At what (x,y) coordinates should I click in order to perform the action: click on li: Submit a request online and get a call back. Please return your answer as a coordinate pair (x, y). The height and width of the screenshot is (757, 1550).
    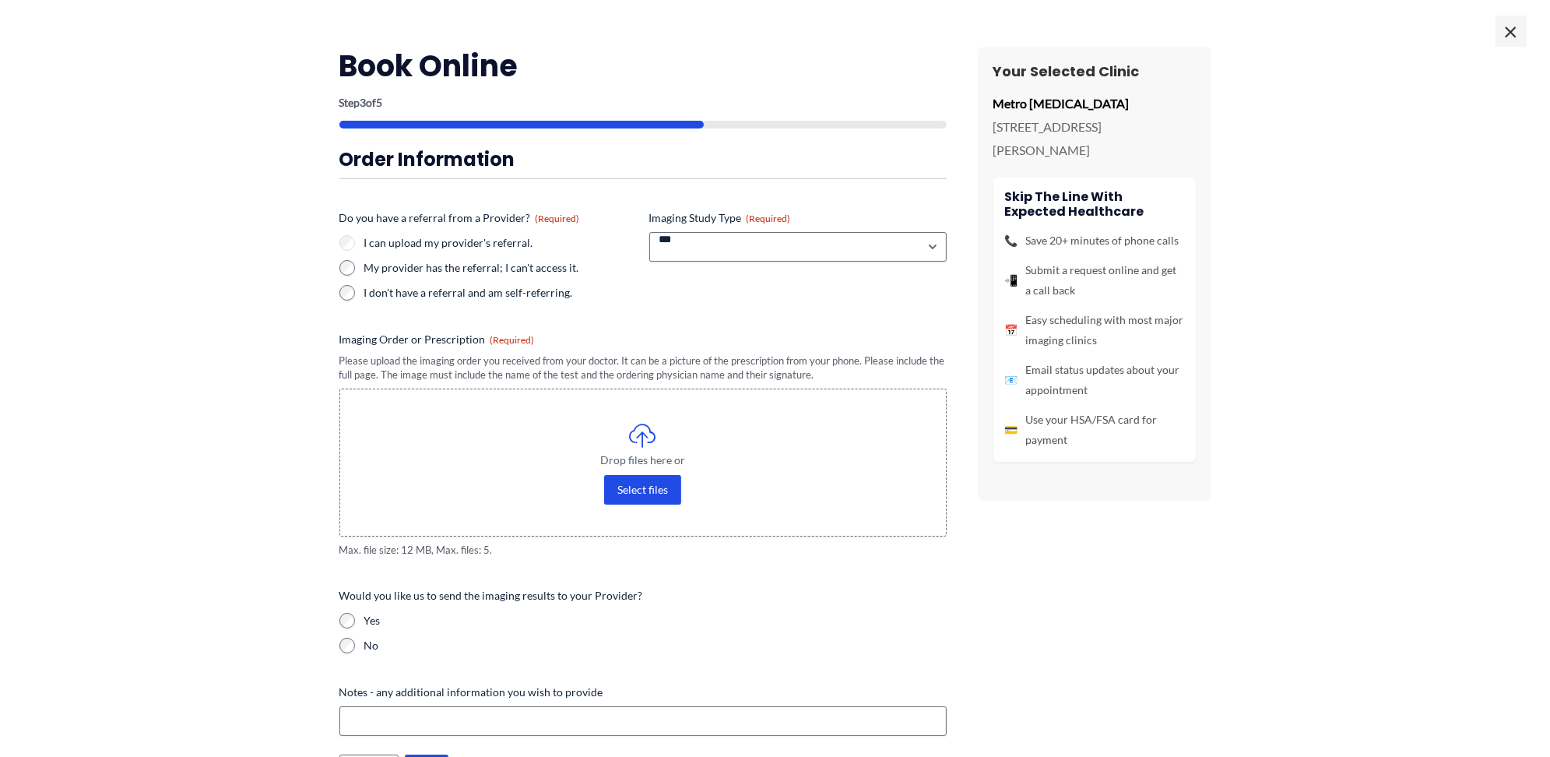
    Looking at the image, I should click on (1094, 280).